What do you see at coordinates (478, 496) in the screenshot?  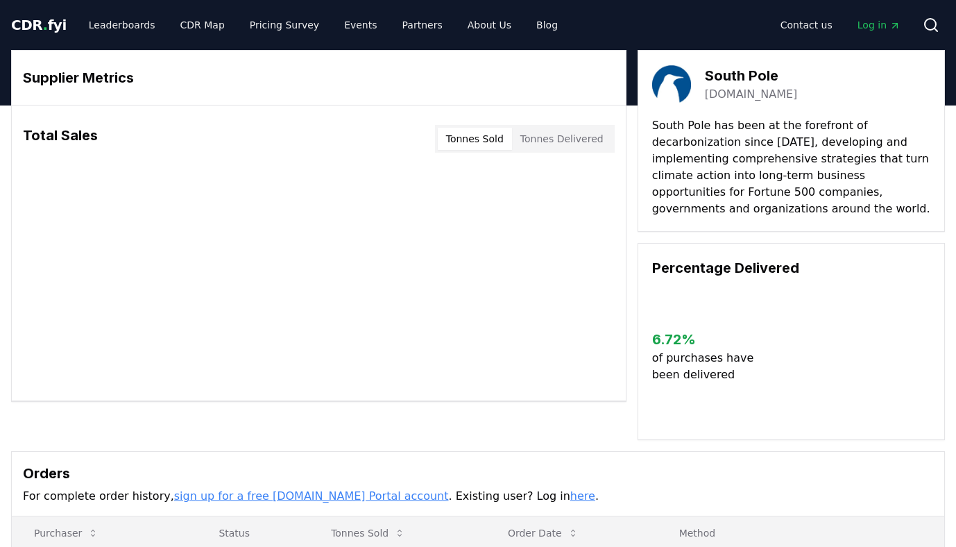 I see `p: For complete order history, . Existing user? Log in .` at bounding box center [478, 496].